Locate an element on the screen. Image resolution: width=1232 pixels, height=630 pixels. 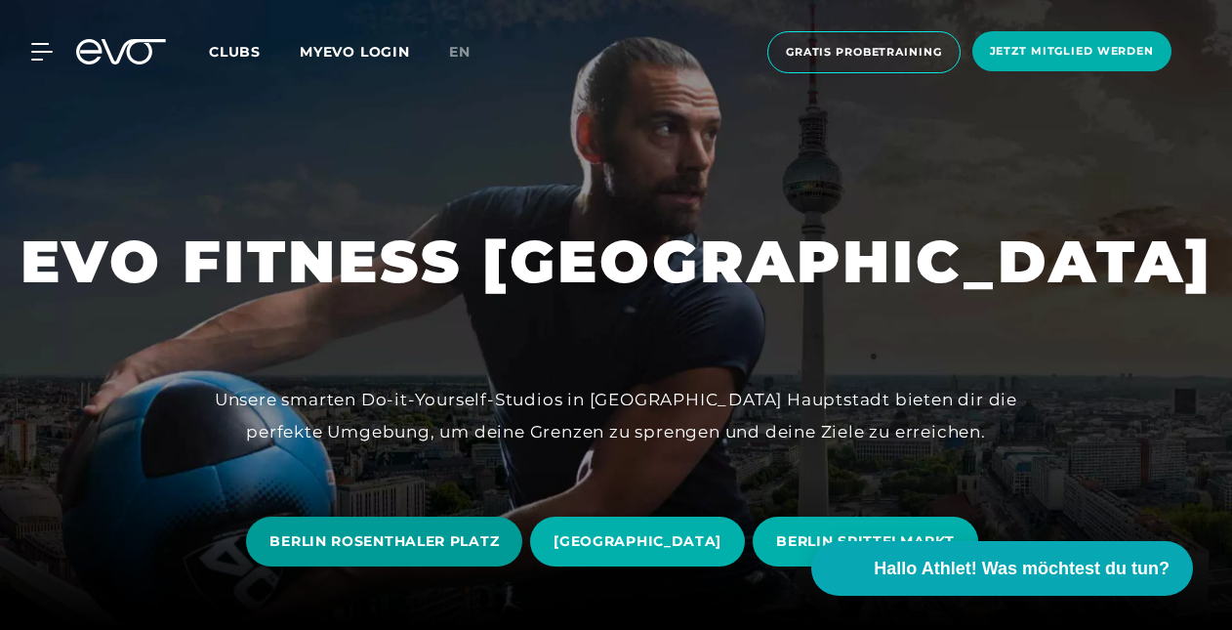
a: Clubs is located at coordinates (254, 51).